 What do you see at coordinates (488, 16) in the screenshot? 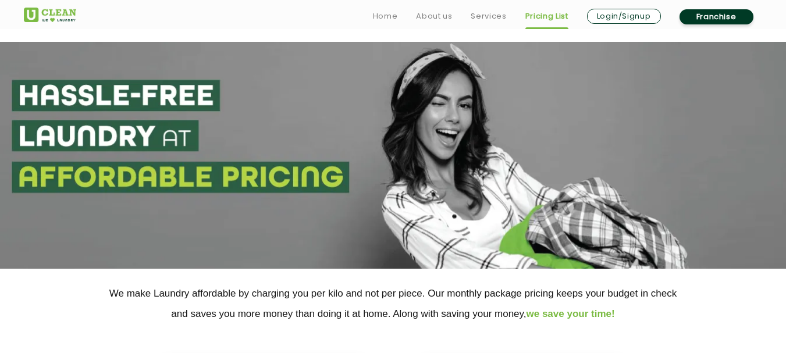
I see `a: Services` at bounding box center [488, 16].